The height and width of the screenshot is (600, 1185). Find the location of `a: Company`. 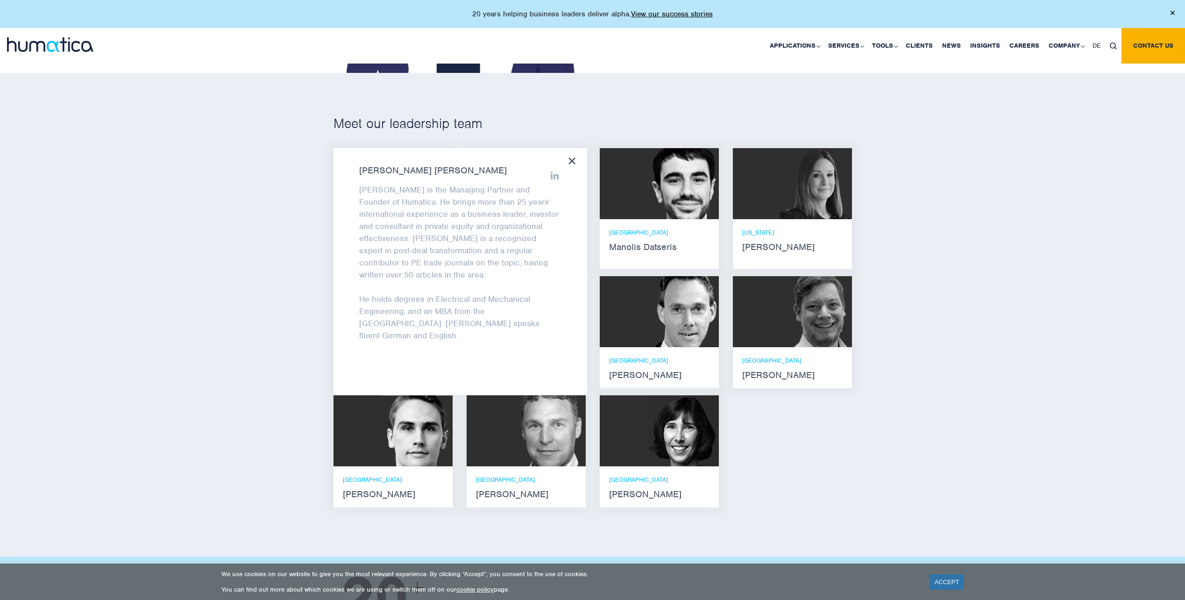

a: Company is located at coordinates (1066, 46).